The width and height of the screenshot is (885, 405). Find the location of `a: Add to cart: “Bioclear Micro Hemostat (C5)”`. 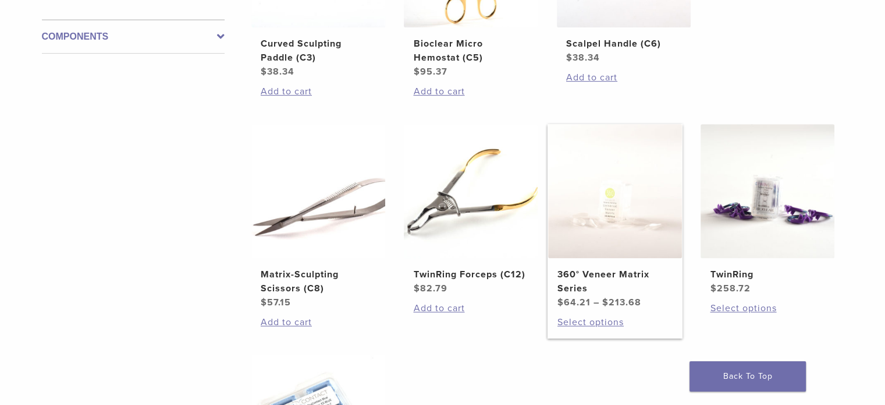

a: Add to cart: “Bioclear Micro Hemostat (C5)” is located at coordinates (471, 91).